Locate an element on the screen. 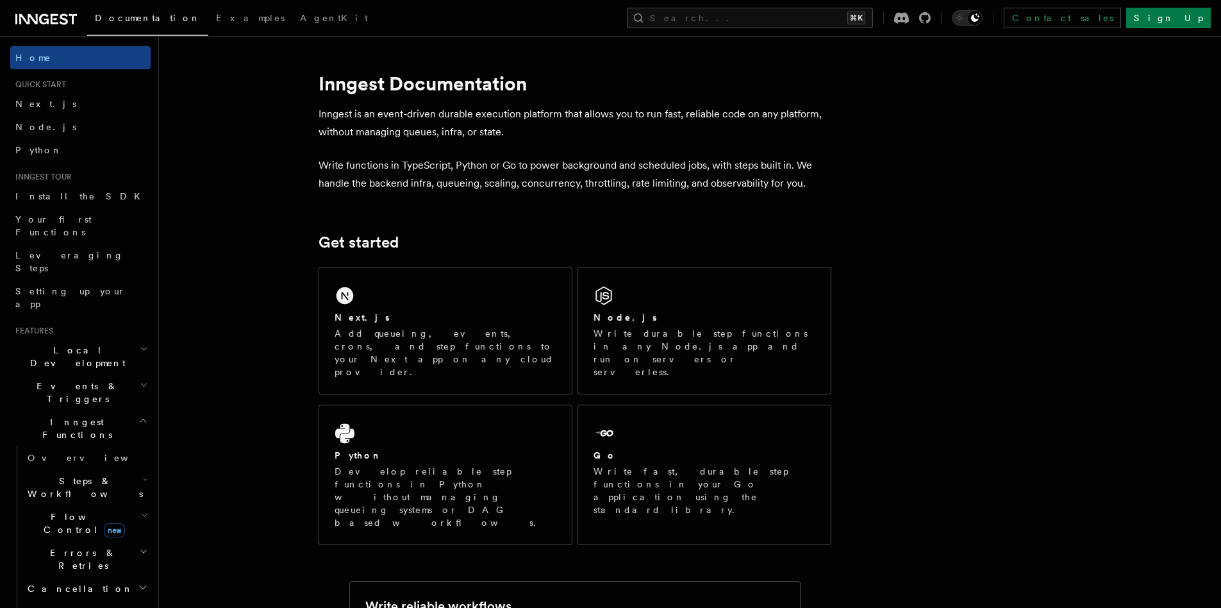  button: Flow Controlnew is located at coordinates (87, 523).